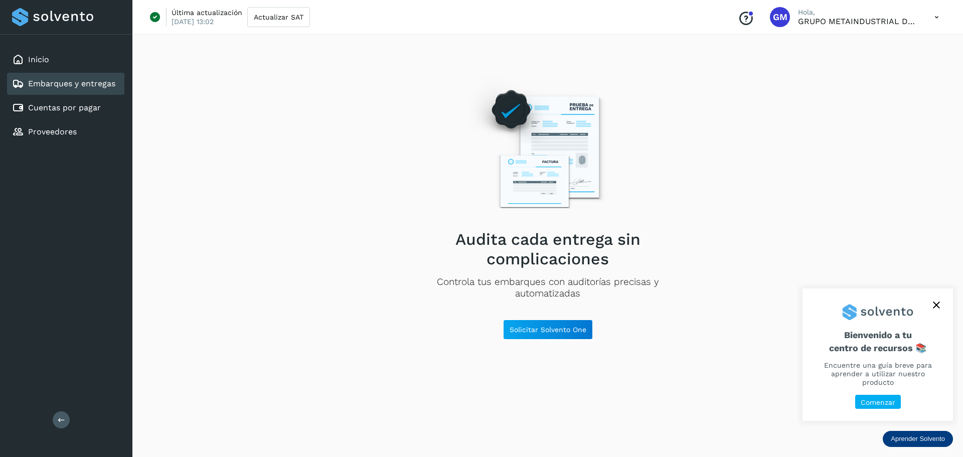 Image resolution: width=963 pixels, height=457 pixels. I want to click on a: Cuentas por pagar, so click(64, 107).